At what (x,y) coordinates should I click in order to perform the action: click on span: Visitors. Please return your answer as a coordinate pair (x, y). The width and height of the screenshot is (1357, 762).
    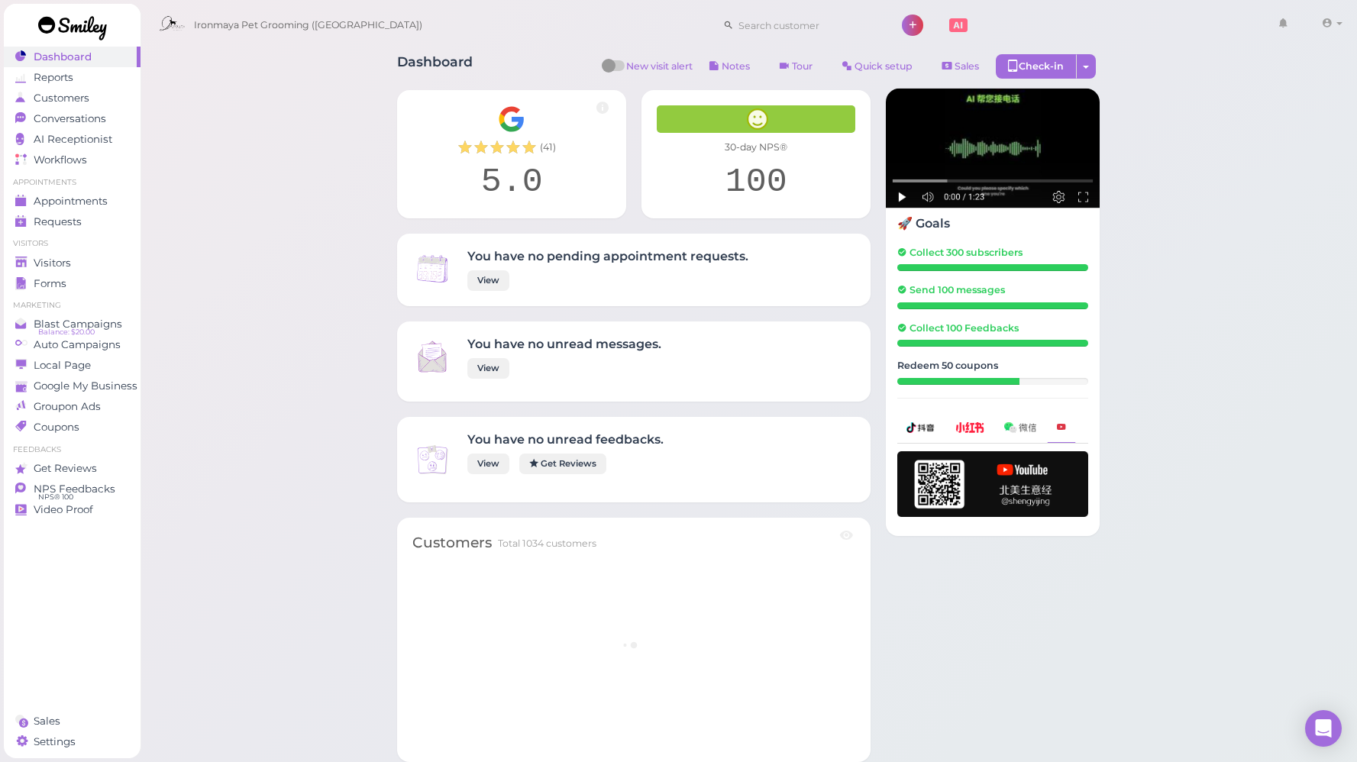
    Looking at the image, I should click on (52, 263).